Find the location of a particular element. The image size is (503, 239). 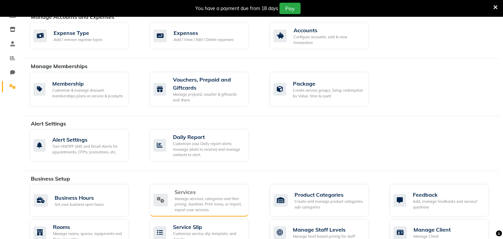

a: Expense TypeAdd / remove expense types is located at coordinates (85, 36).